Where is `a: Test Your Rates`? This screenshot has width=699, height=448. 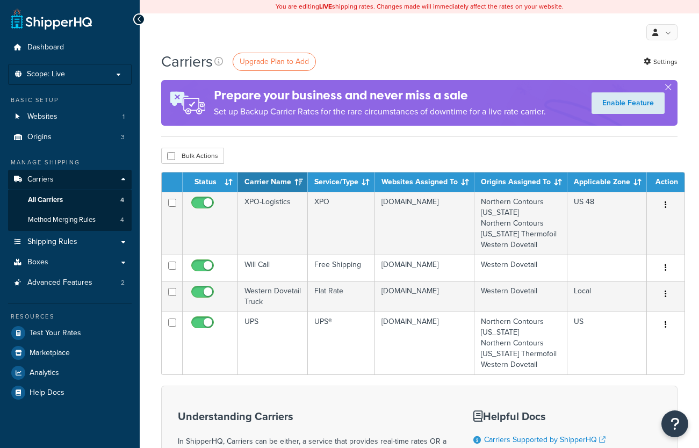
a: Test Your Rates is located at coordinates (70, 333).